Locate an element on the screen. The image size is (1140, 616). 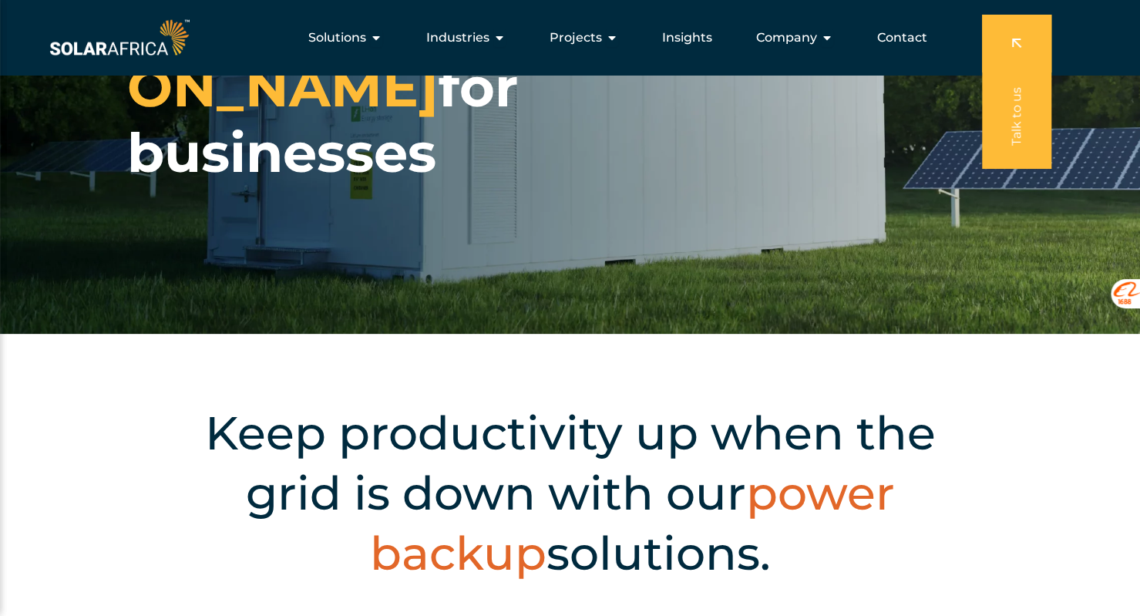
div: Menu Toggle is located at coordinates (566, 38).